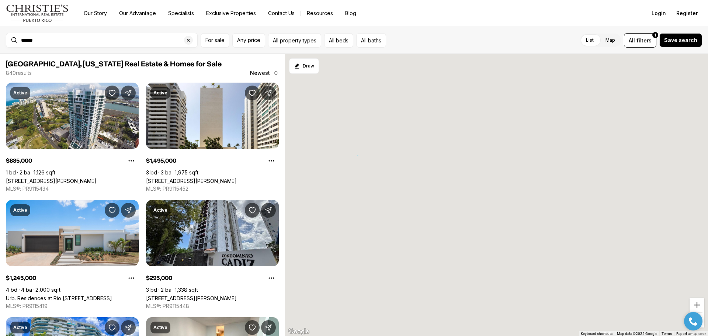 This screenshot has width=708, height=336. I want to click on a: Urb. Residences at Rio CALLE GANGES #74, BAYAMON PR, 00956, so click(59, 298).